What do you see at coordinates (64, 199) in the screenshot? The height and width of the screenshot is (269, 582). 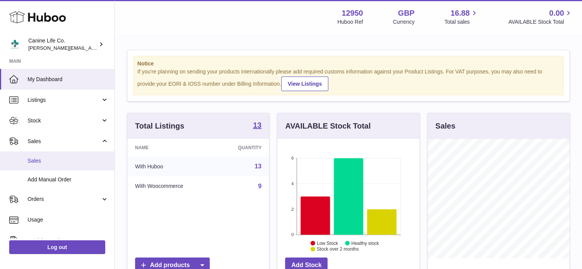 I see `span: Orders` at bounding box center [64, 199].